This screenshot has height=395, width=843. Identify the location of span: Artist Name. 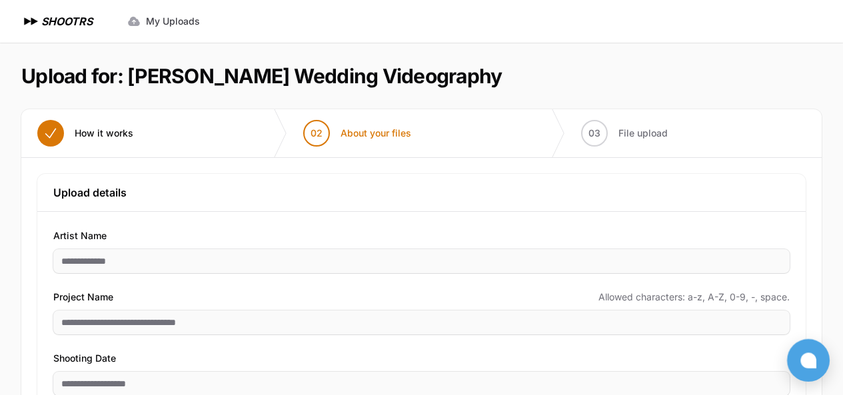
(80, 236).